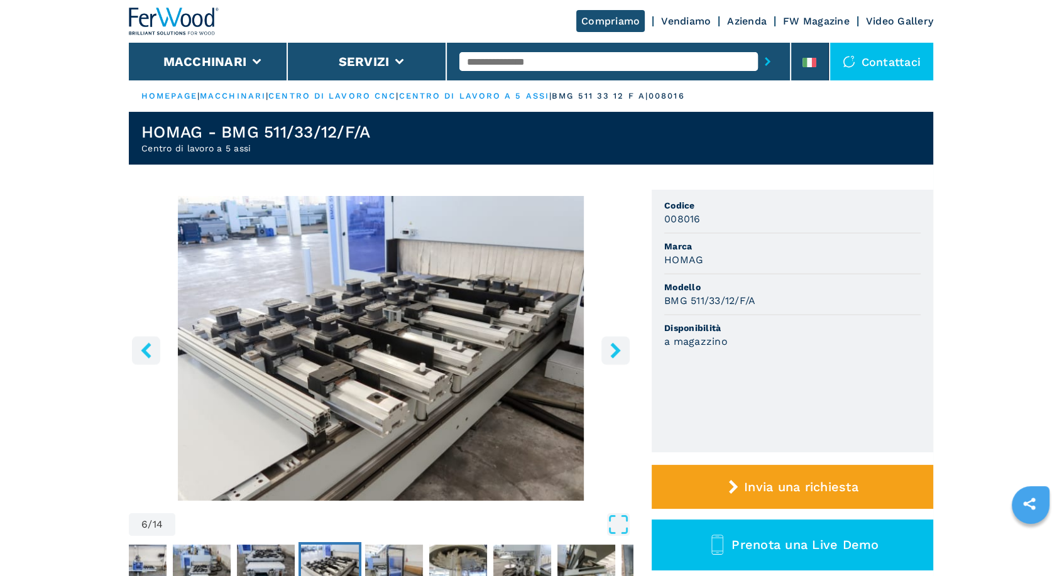 The width and height of the screenshot is (1062, 576). Describe the element at coordinates (610, 21) in the screenshot. I see `a: Compriamo` at that location.